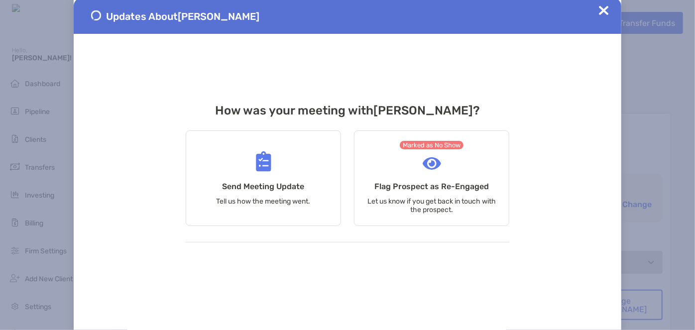 The width and height of the screenshot is (695, 330). What do you see at coordinates (432, 186) in the screenshot?
I see `h4: Flag Prospect as Re-Engaged` at bounding box center [432, 186].